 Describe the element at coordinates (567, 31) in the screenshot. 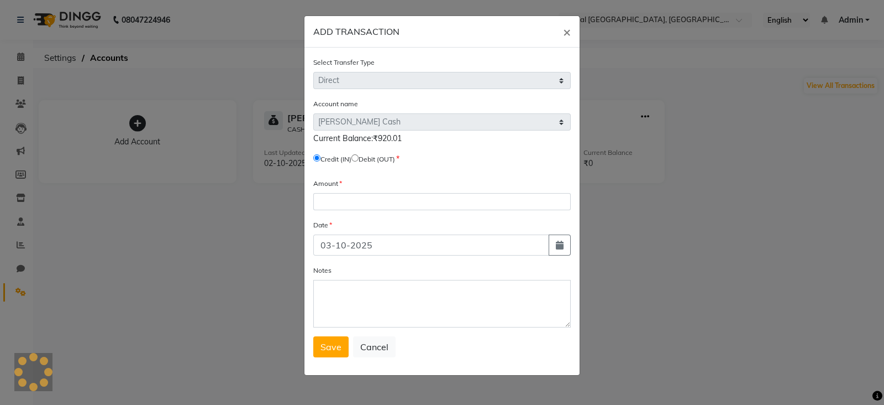

I see `button: Close` at that location.